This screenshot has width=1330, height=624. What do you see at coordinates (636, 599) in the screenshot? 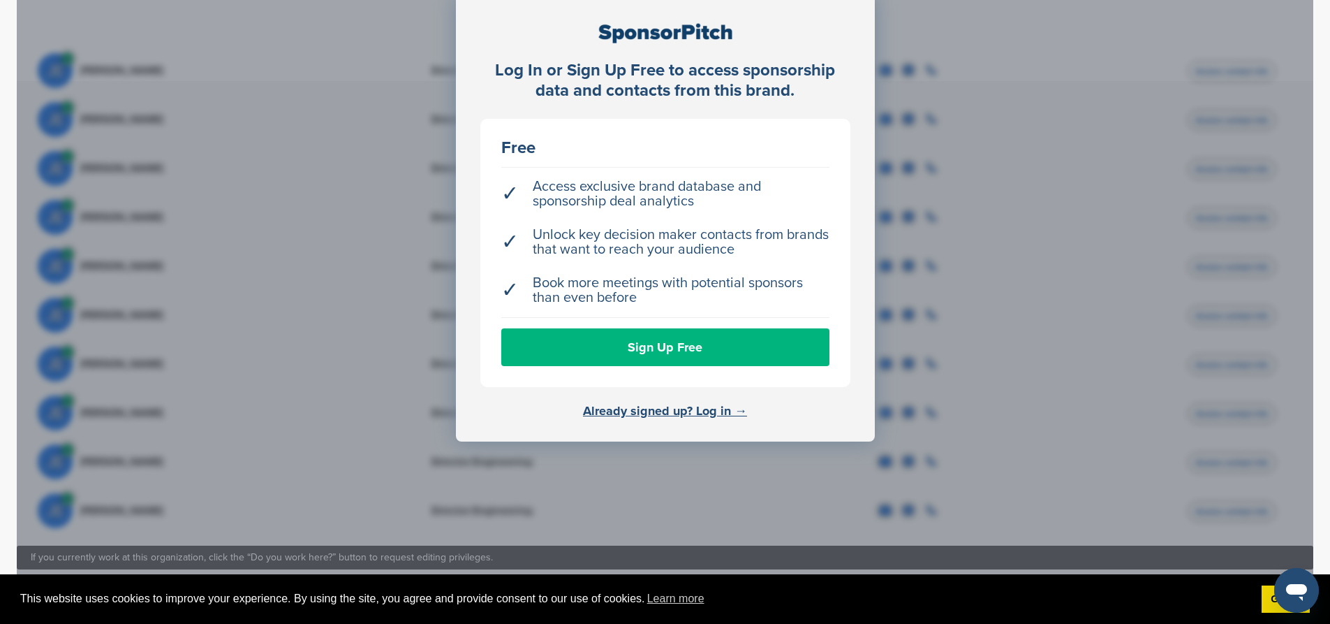
I see `span: This website uses cookies to improve your experience. By using the site, you agree and provide co...` at bounding box center [636, 599].